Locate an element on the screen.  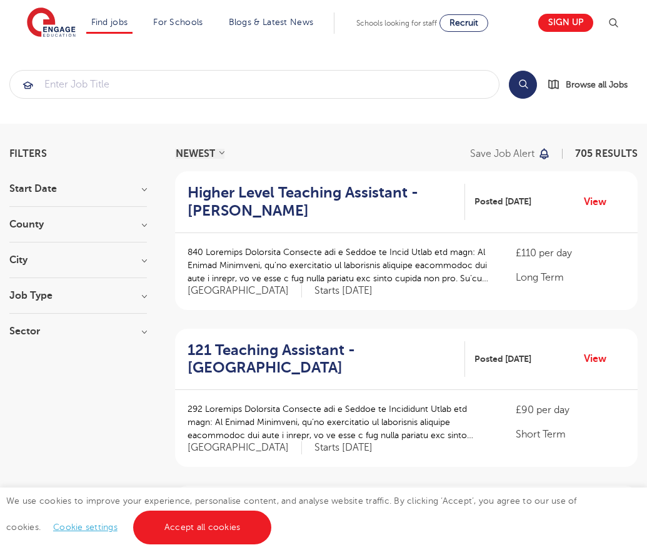
span: Filters is located at coordinates (28, 154).